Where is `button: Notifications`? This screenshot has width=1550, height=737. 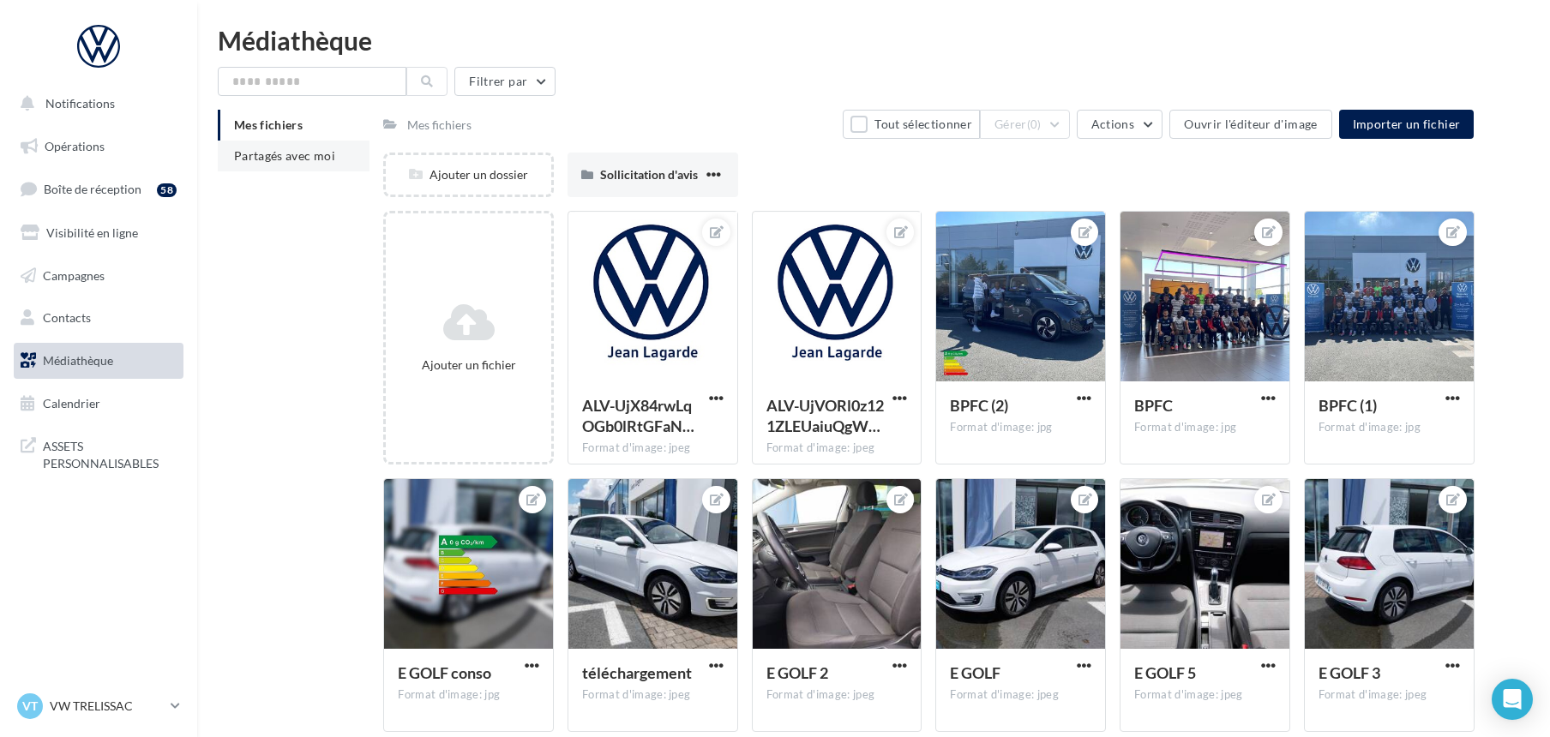
button: Notifications is located at coordinates (95, 104).